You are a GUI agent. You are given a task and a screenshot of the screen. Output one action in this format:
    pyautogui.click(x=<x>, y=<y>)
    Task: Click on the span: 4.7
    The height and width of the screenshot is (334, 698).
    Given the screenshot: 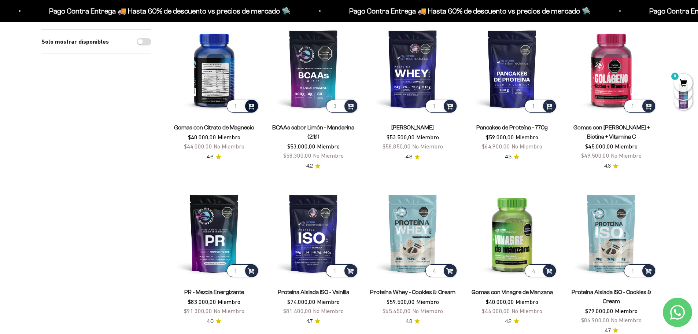 What is the action you would take?
    pyautogui.click(x=309, y=321)
    